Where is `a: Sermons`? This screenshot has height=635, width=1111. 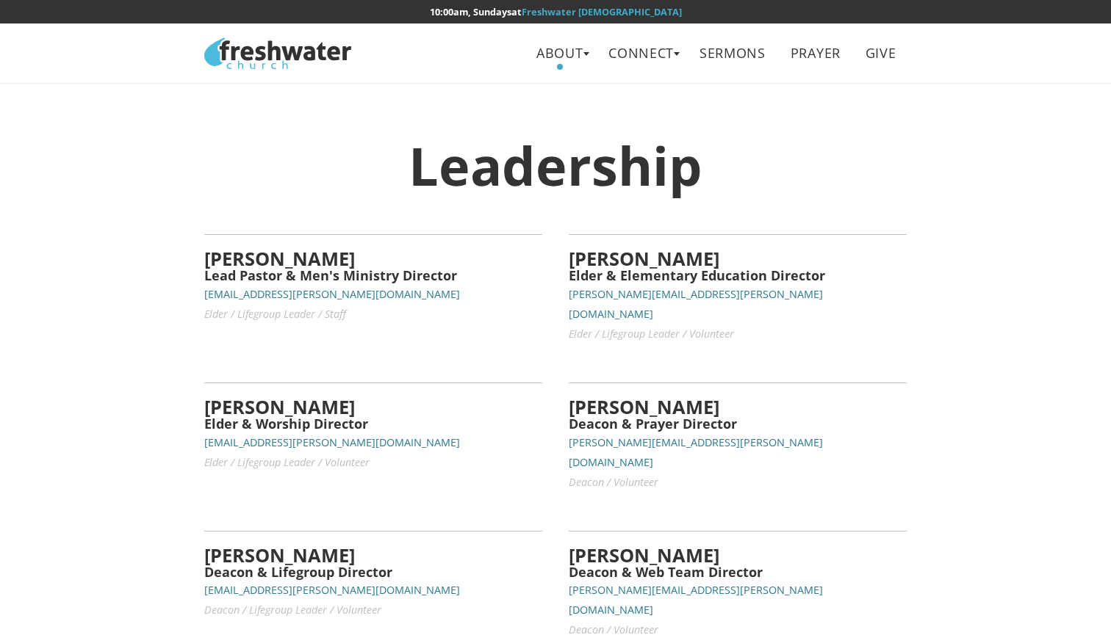 a: Sermons is located at coordinates (732, 53).